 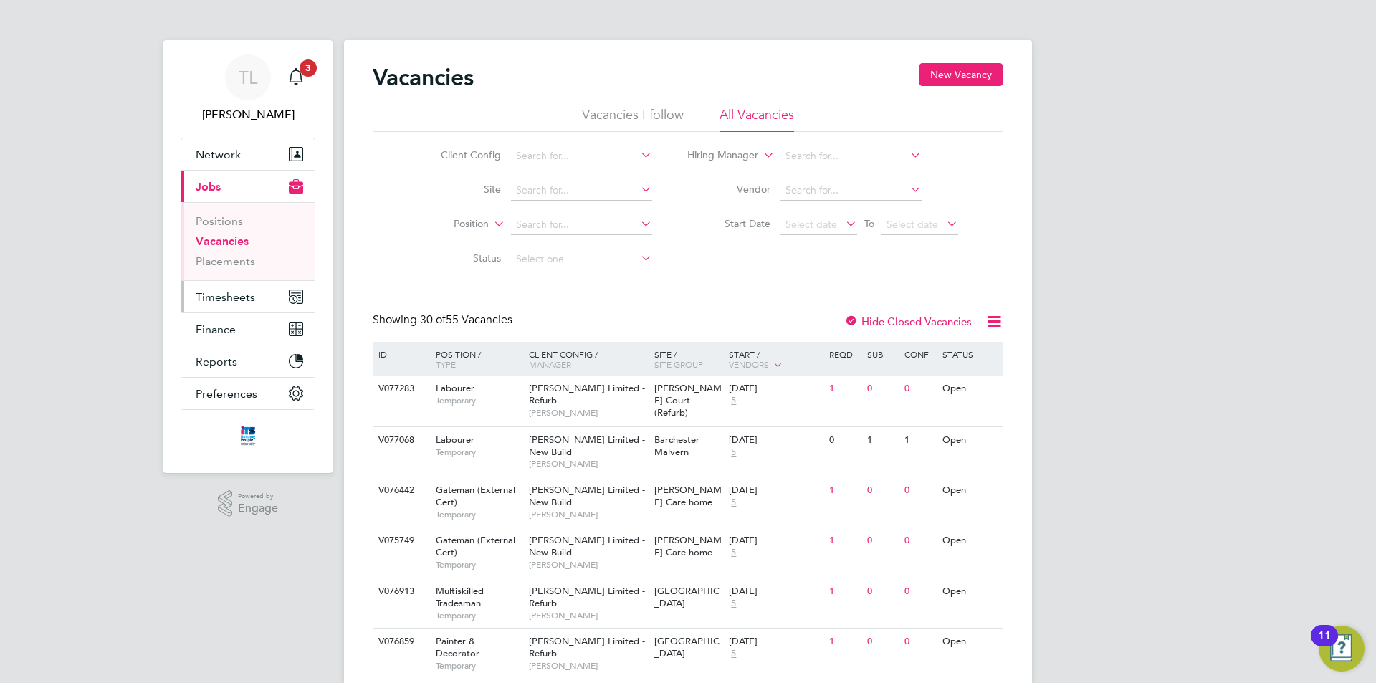 I want to click on span: Tim Lerwill, so click(x=248, y=115).